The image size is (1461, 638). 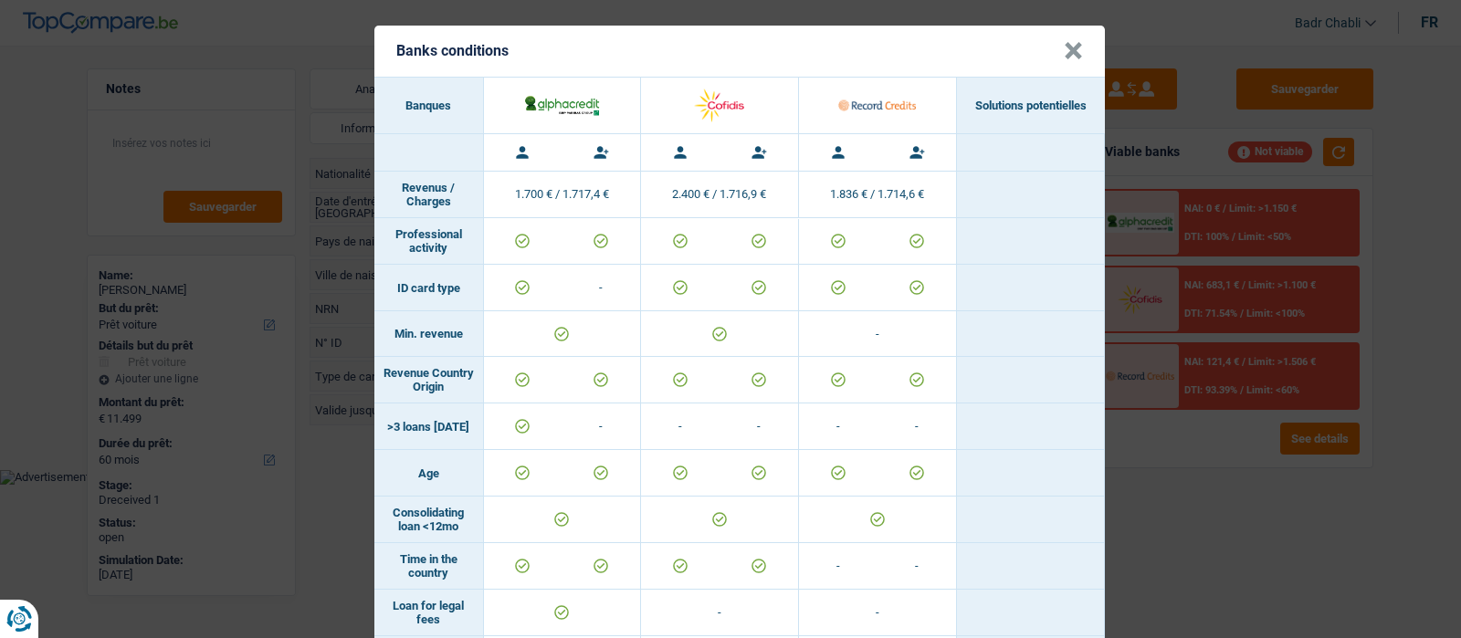 What do you see at coordinates (719, 194) in the screenshot?
I see `td: 2.400 € / 1.716,9 €` at bounding box center [719, 194].